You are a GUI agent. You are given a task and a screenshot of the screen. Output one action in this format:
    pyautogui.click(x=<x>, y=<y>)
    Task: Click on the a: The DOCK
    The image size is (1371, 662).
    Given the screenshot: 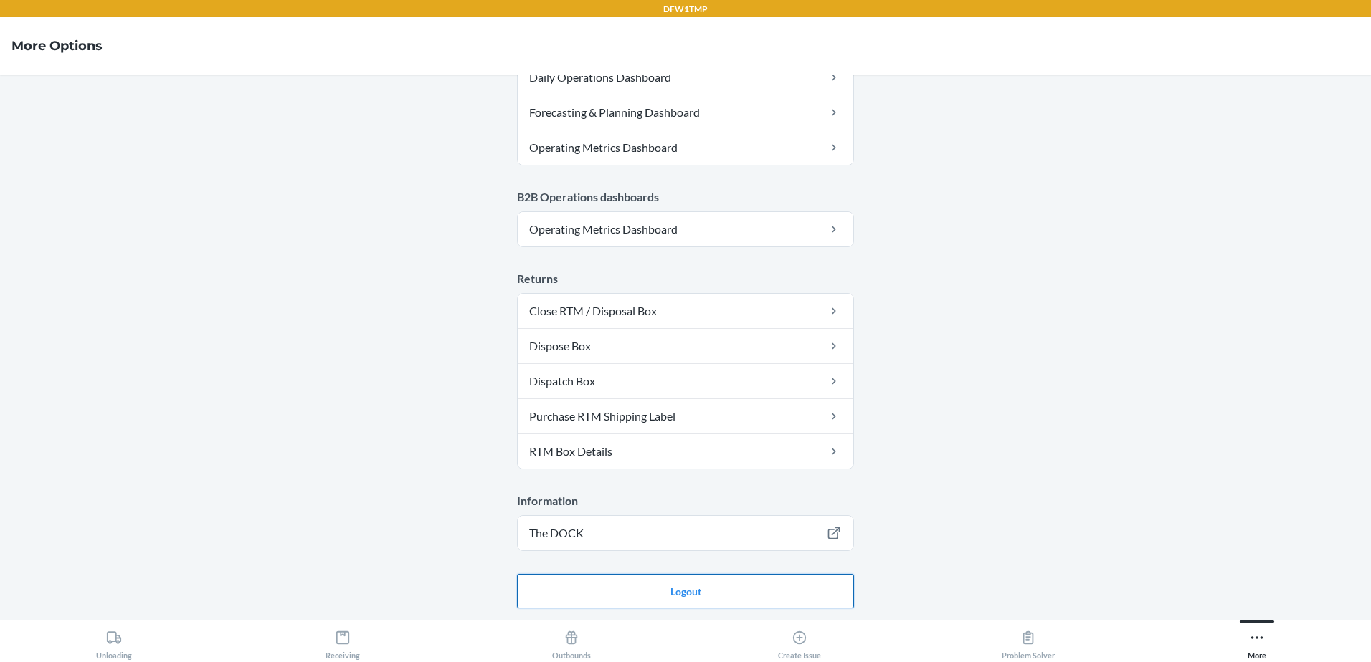 What is the action you would take?
    pyautogui.click(x=685, y=533)
    